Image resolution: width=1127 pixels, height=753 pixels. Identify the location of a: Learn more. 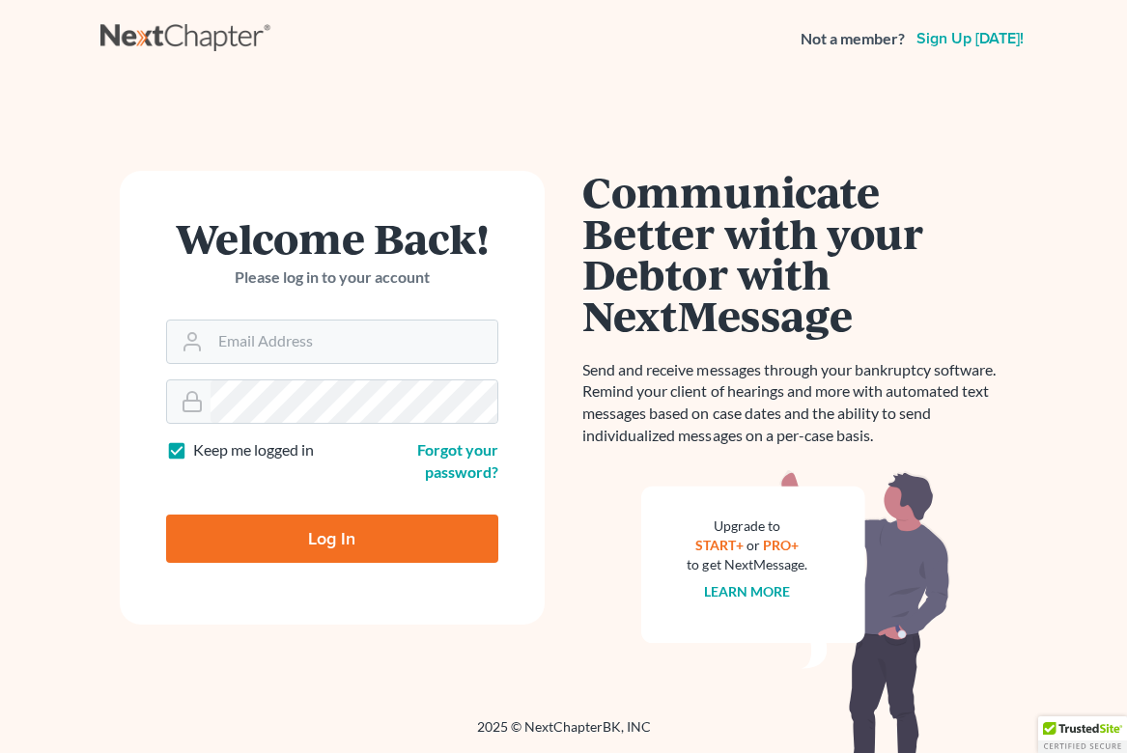
(746, 591).